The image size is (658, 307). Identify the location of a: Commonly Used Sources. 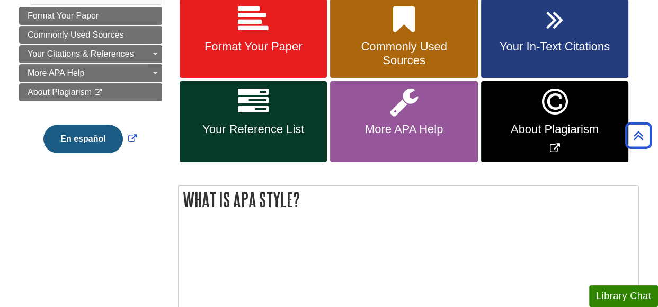
(91, 35).